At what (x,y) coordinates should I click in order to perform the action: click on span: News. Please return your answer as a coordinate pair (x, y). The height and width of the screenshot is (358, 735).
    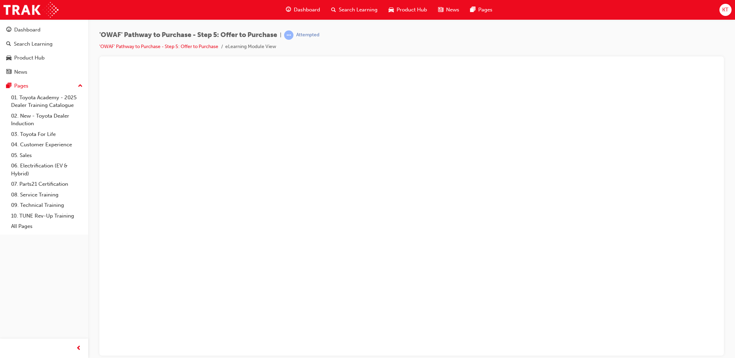
    Looking at the image, I should click on (453, 10).